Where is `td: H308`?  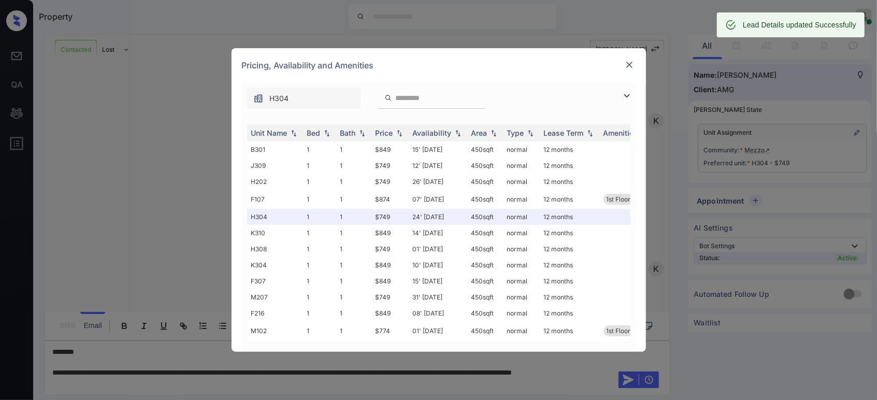
td: H308 is located at coordinates (275, 249).